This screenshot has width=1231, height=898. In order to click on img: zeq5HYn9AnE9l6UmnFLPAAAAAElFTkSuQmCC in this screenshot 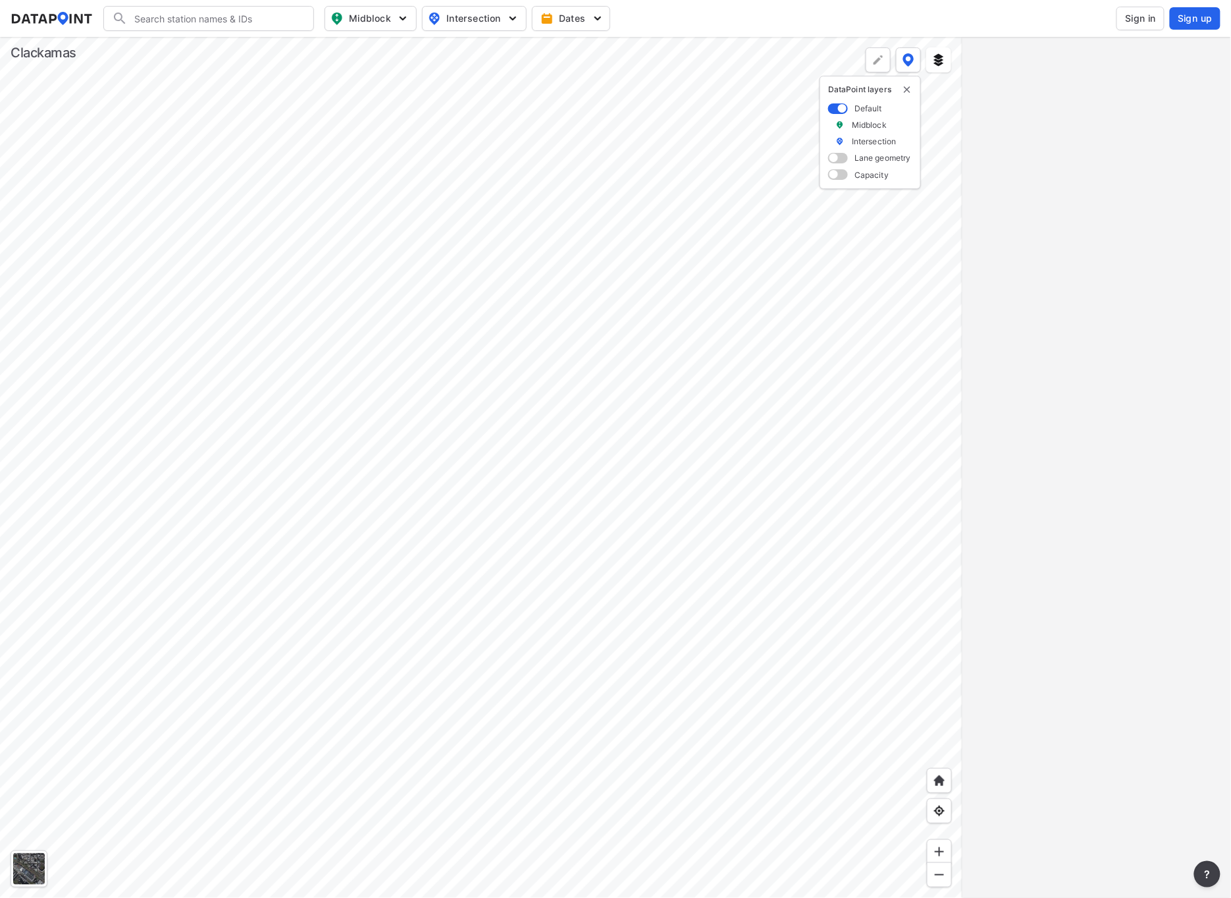, I will do `click(940, 811)`.